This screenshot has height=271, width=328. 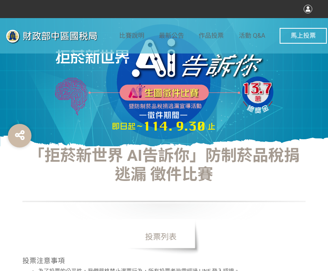 What do you see at coordinates (44, 261) in the screenshot?
I see `span: 投票注意事項` at bounding box center [44, 261].